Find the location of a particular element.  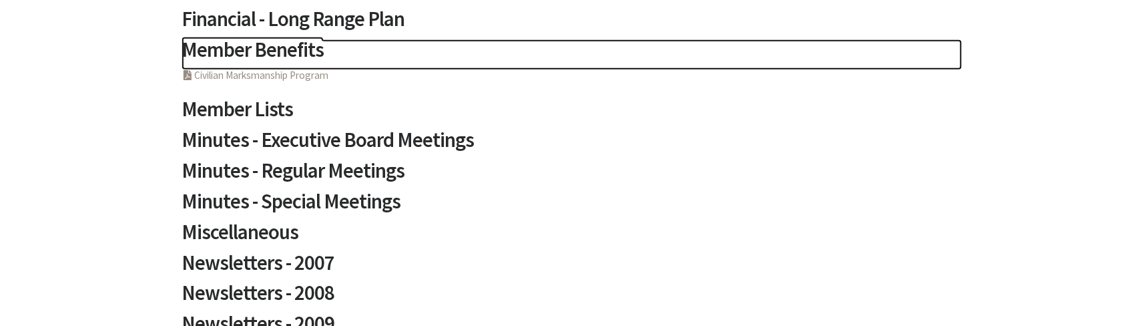

h2: Newsletters - 2008 is located at coordinates (572, 298).